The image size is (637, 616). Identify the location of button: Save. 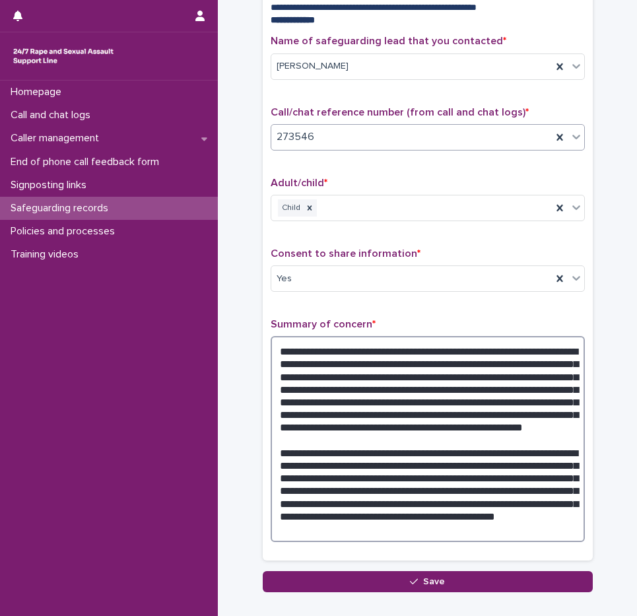
(428, 582).